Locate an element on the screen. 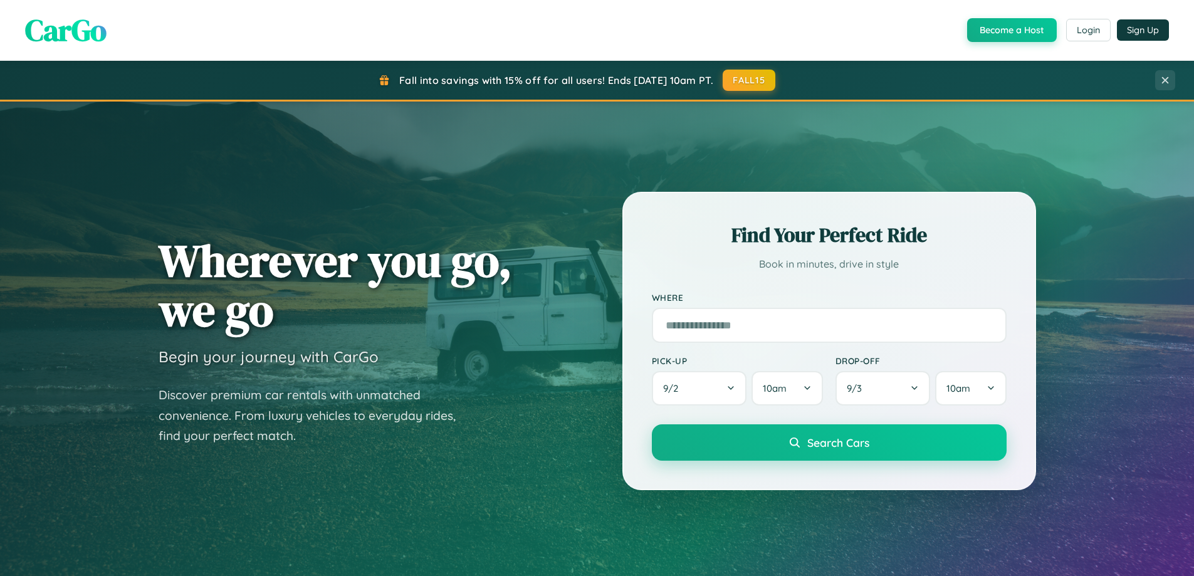 The height and width of the screenshot is (576, 1194). label: Where is located at coordinates (830, 297).